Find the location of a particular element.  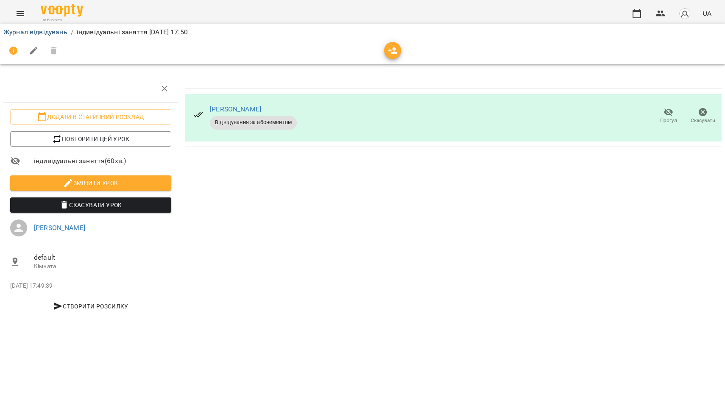

span: Відвідування за абонементом is located at coordinates (253, 122).